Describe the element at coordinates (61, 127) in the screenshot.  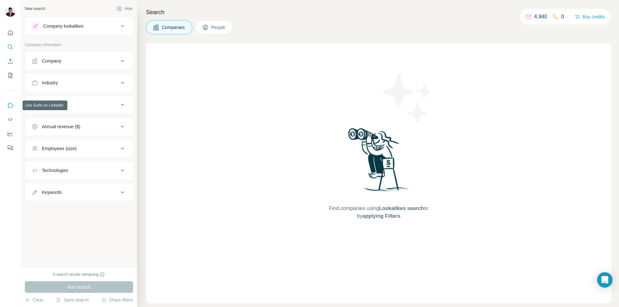
I see `div: Annual revenue ($)` at that location.